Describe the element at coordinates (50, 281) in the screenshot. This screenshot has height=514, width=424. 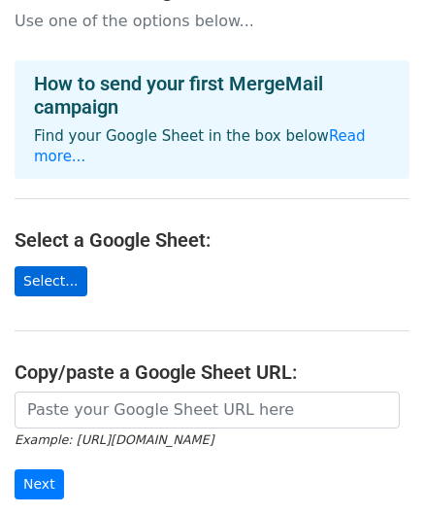
I see `a: Select...` at that location.